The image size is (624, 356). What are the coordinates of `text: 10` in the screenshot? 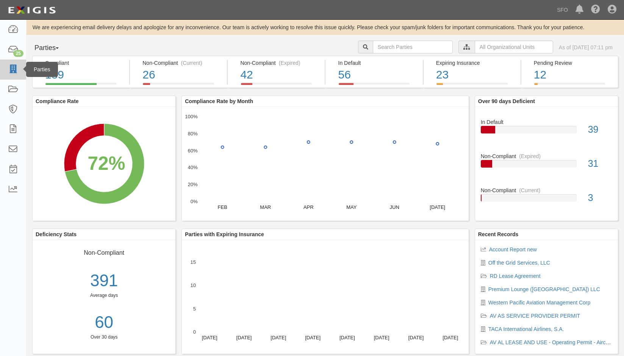 It's located at (193, 285).